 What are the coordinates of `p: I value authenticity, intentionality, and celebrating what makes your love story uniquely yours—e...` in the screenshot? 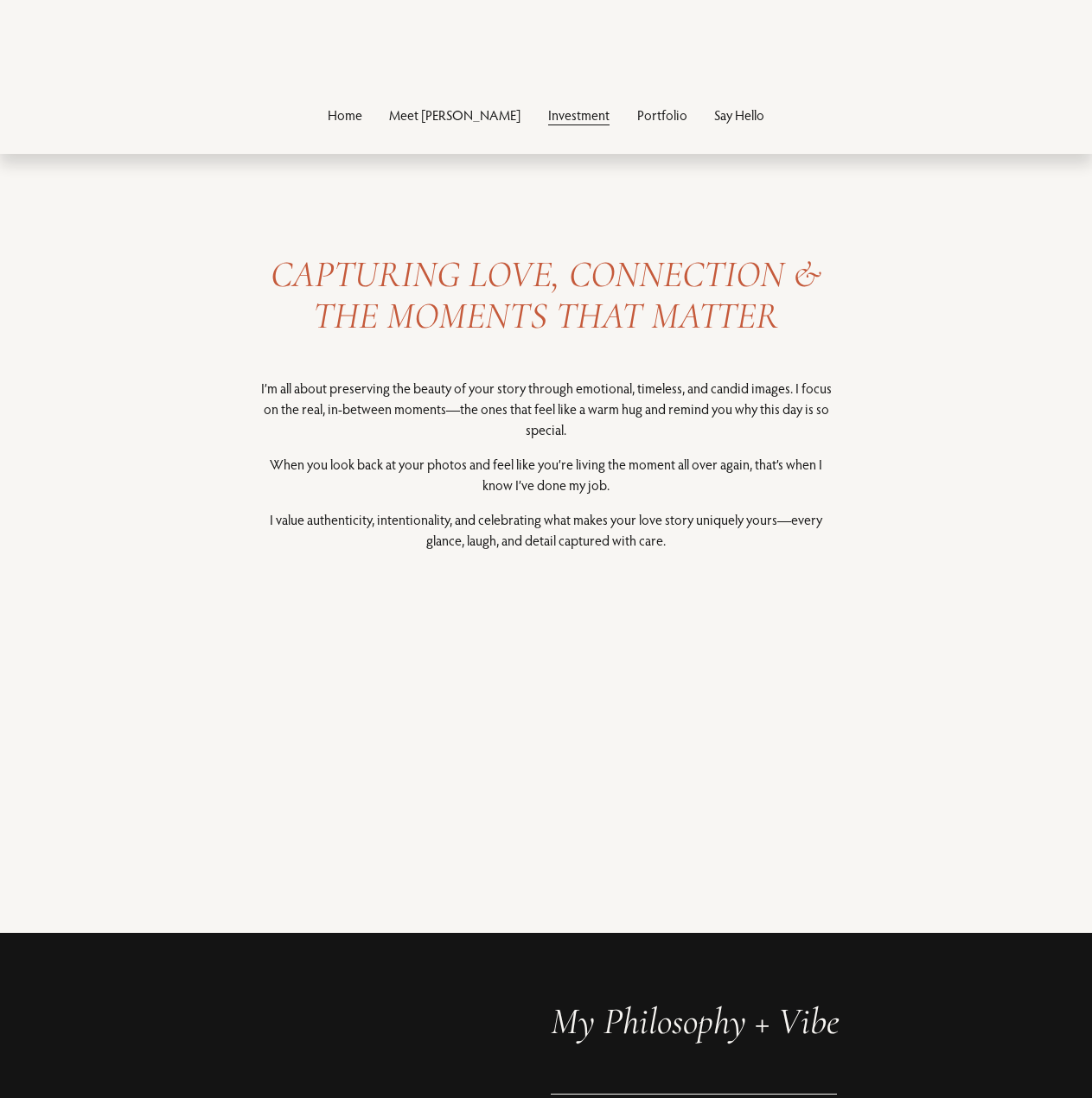 It's located at (546, 530).